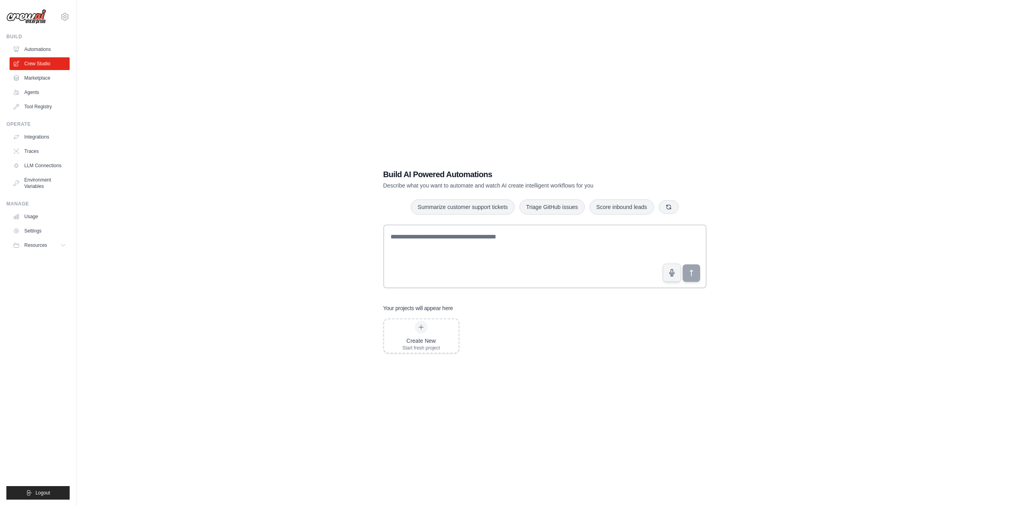 The height and width of the screenshot is (506, 1013). Describe the element at coordinates (421, 348) in the screenshot. I see `div: Start fresh project` at that location.